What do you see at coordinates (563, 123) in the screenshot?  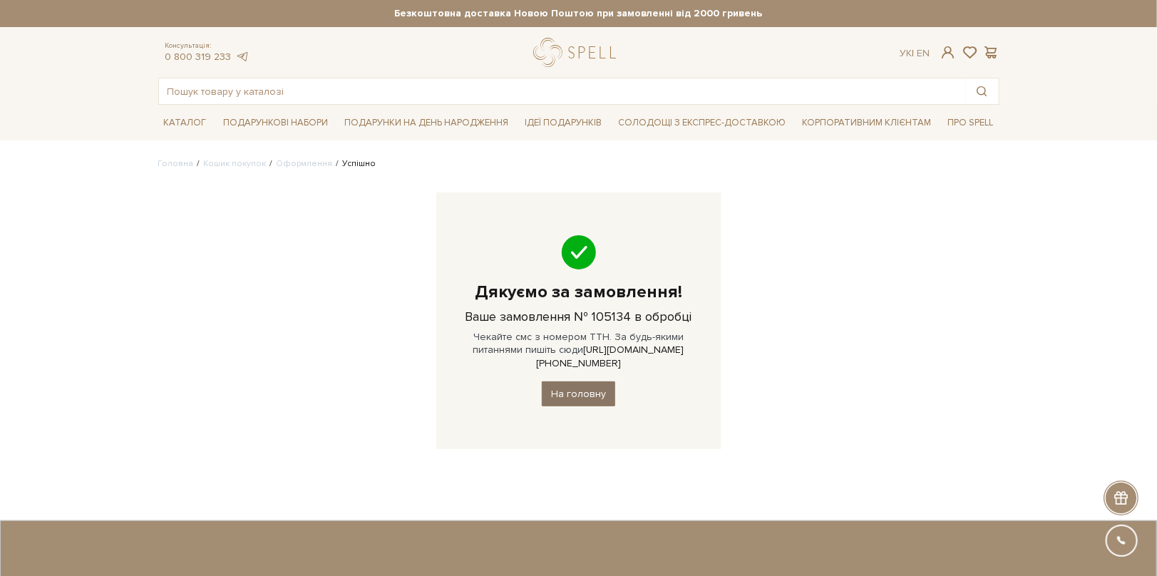 I see `a: Ідеї подарунків` at bounding box center [563, 123].